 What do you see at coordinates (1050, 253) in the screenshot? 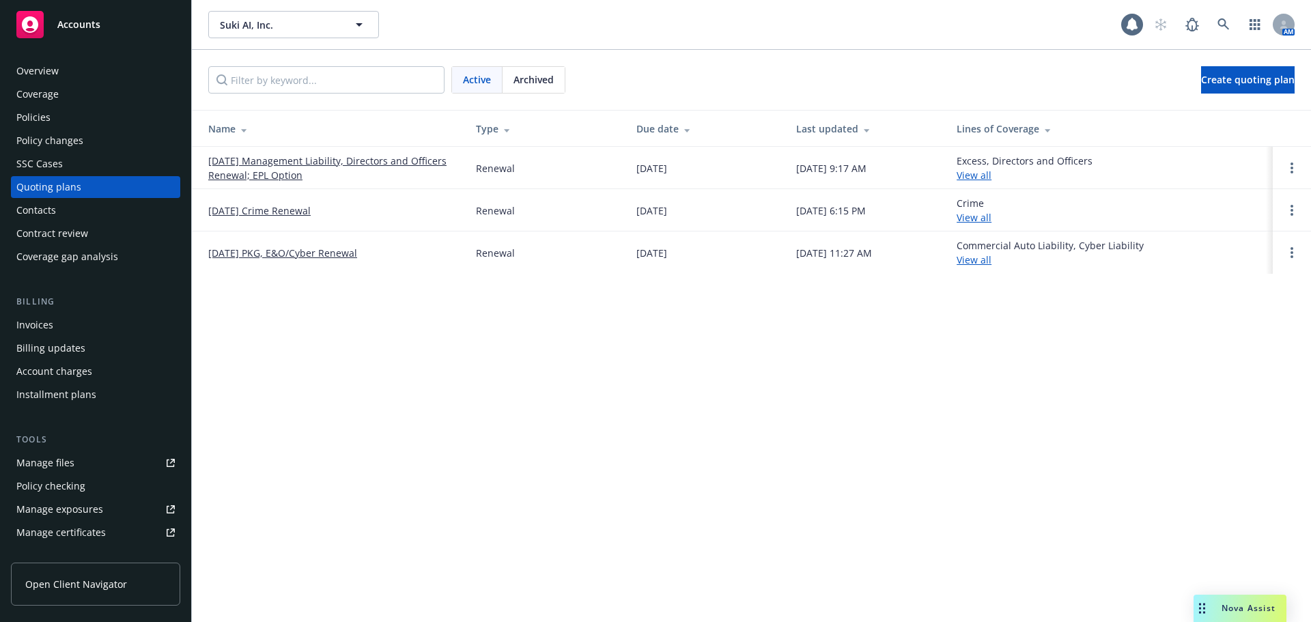
I see `div: Commercial Auto Liability, Cyber Liability` at bounding box center [1050, 253].